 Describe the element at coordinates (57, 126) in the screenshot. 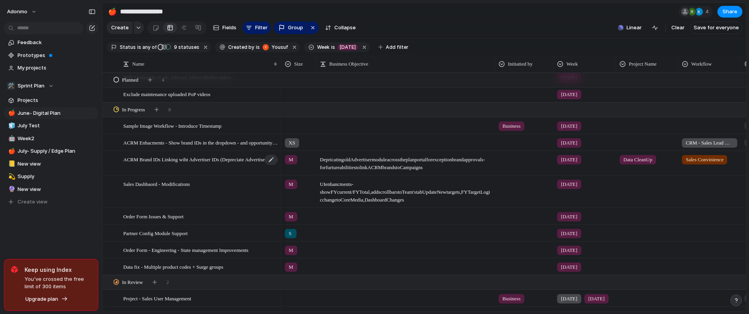

I see `span: July Test` at that location.